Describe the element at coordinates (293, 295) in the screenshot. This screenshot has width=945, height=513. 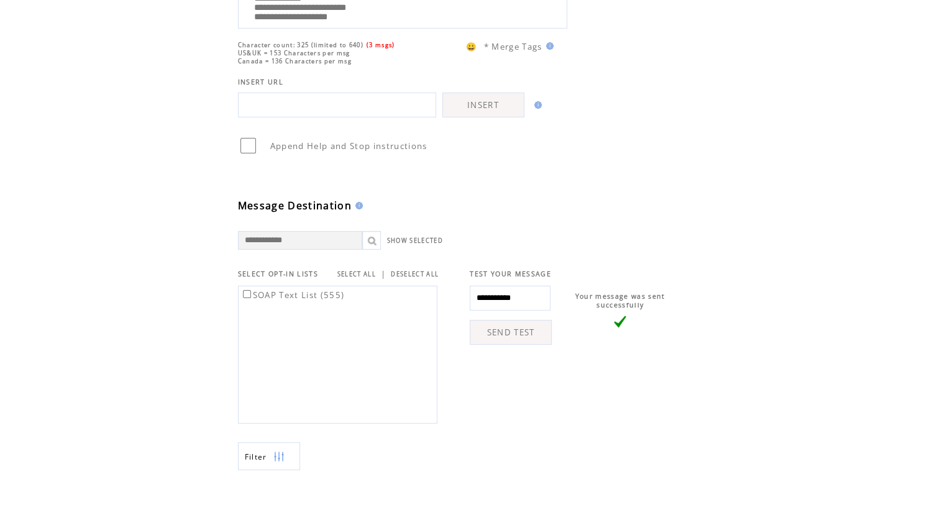
I see `label: SOAP Text List (555)` at that location.